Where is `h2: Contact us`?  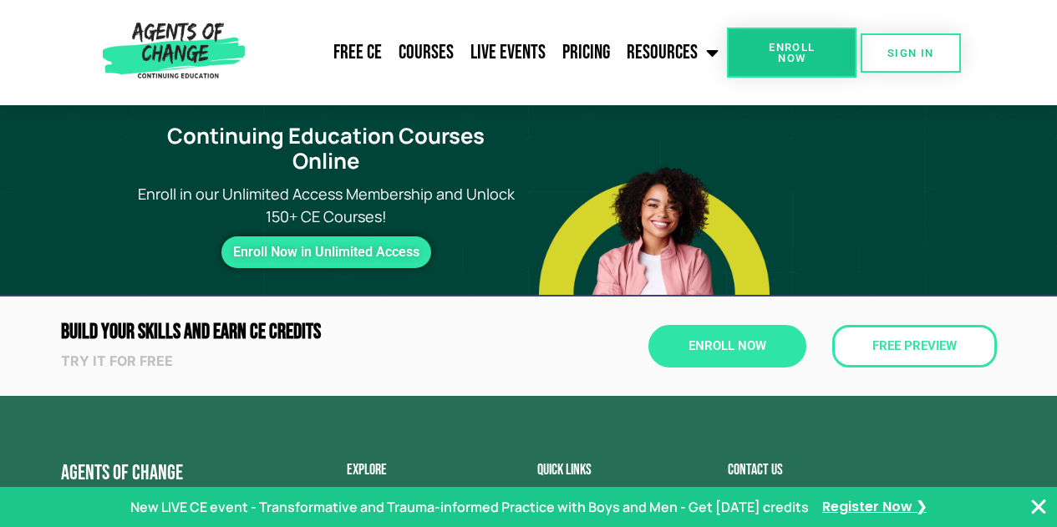
h2: Contact us is located at coordinates (863, 471).